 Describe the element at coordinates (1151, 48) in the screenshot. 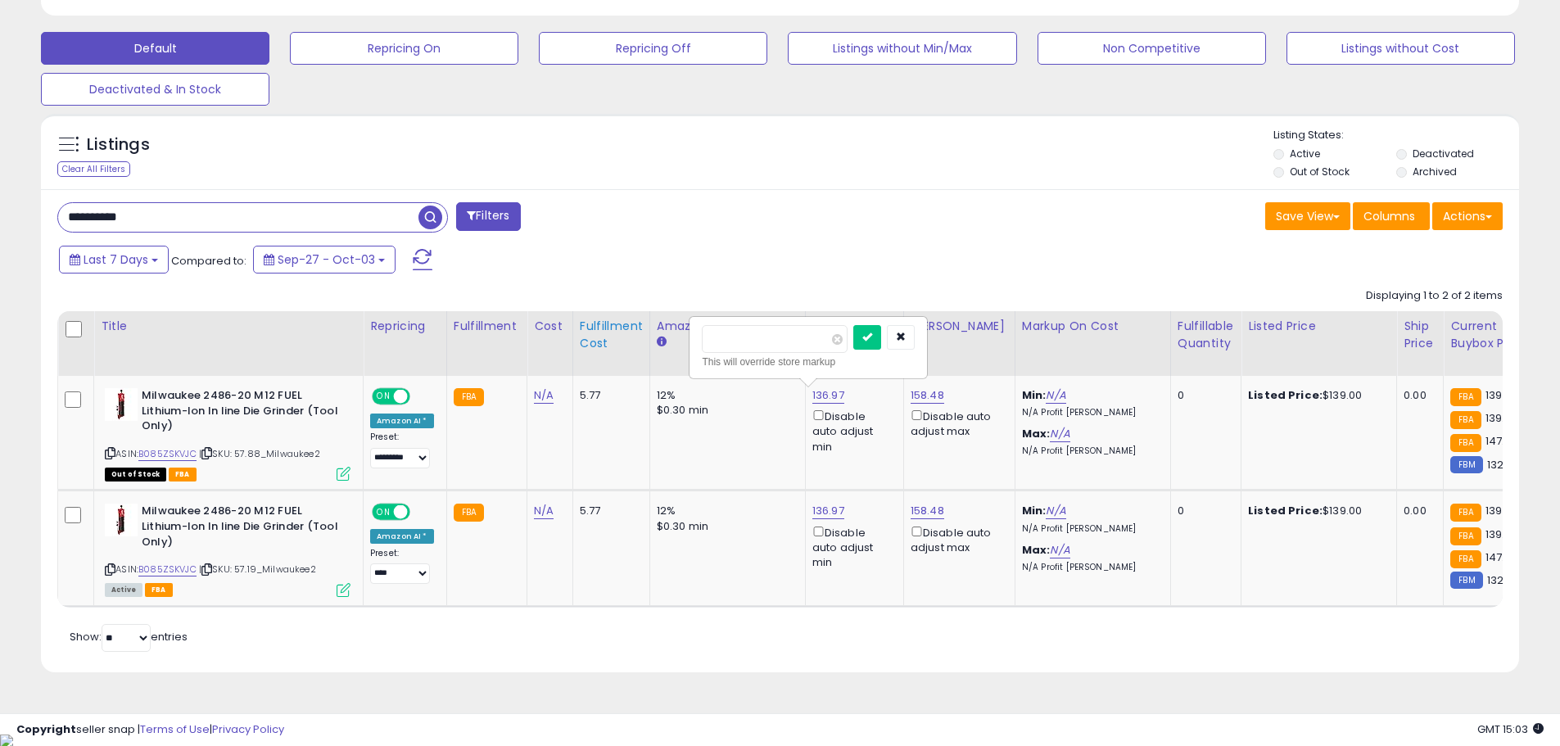

I see `button: Non Competitive` at that location.